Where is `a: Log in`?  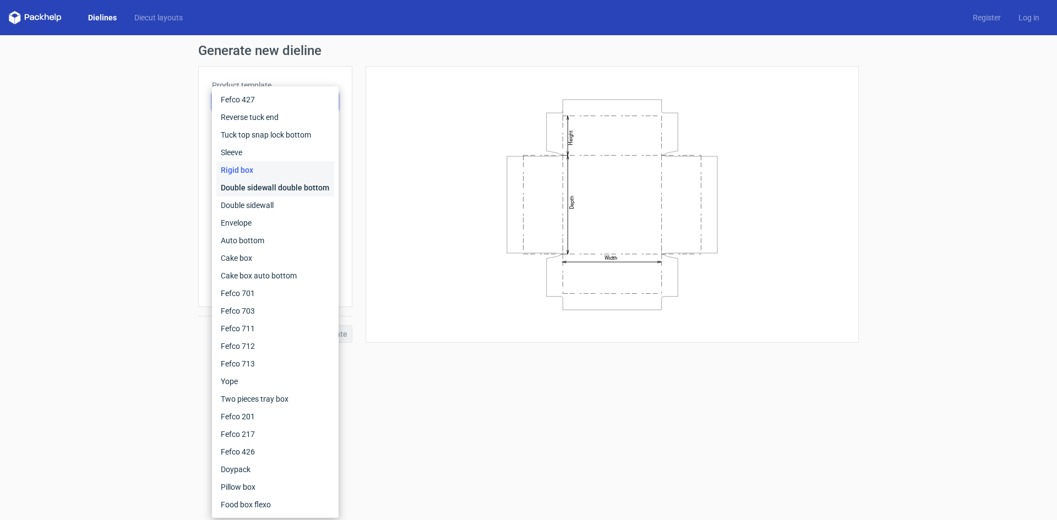 a: Log in is located at coordinates (1029, 18).